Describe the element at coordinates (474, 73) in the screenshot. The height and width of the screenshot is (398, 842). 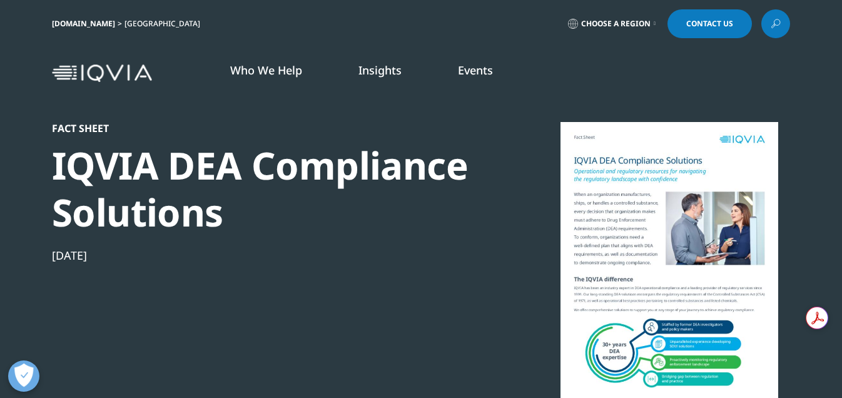
I see `nav: Primary` at that location.